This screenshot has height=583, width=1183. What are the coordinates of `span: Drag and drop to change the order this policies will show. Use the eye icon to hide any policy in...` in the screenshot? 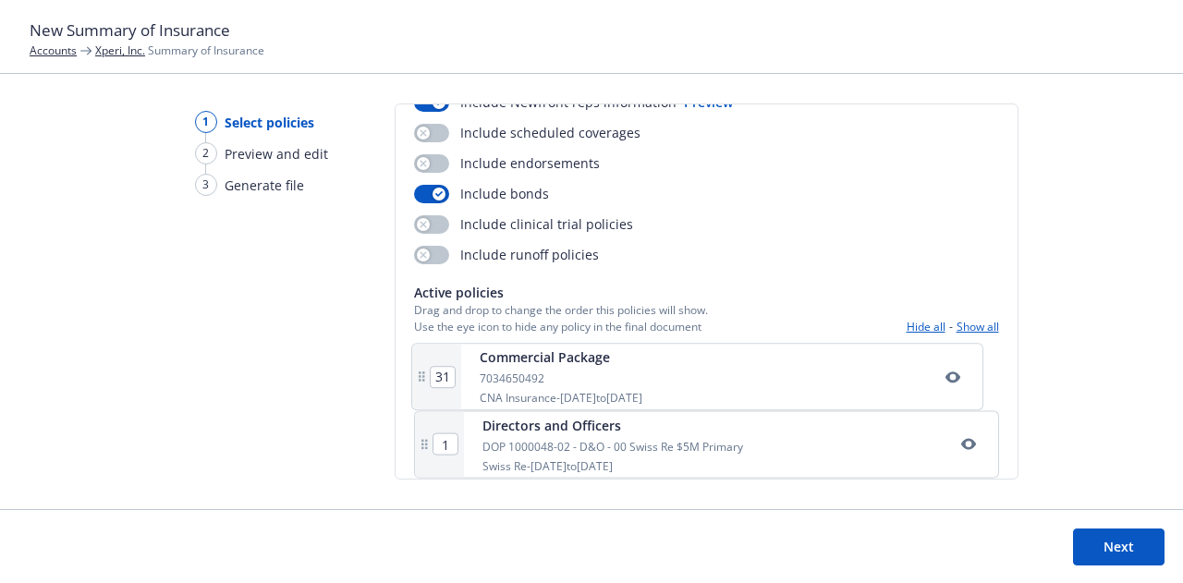 It's located at (561, 318).